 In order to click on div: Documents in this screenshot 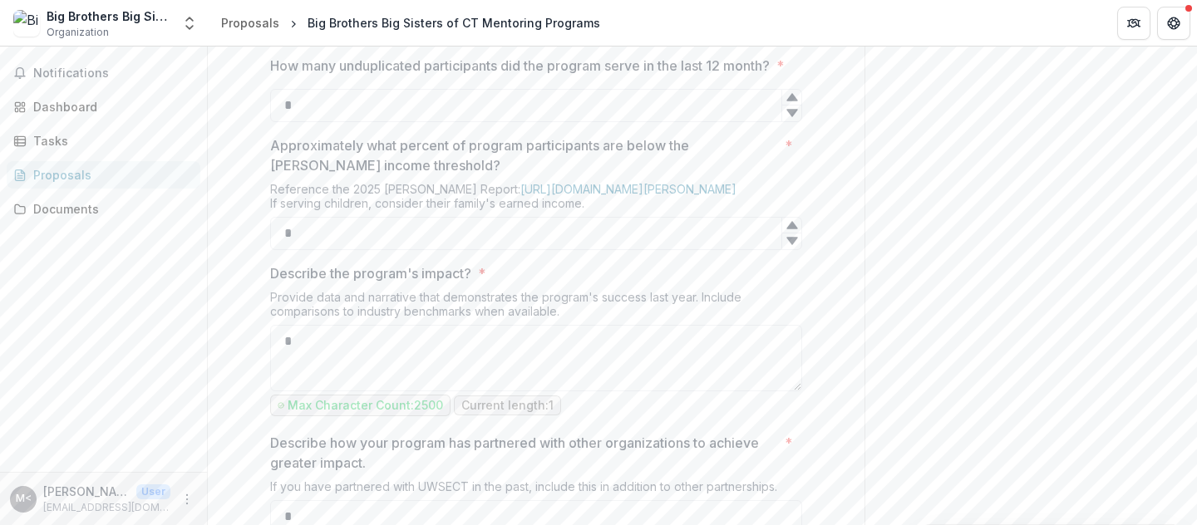, I will do `click(110, 209)`.